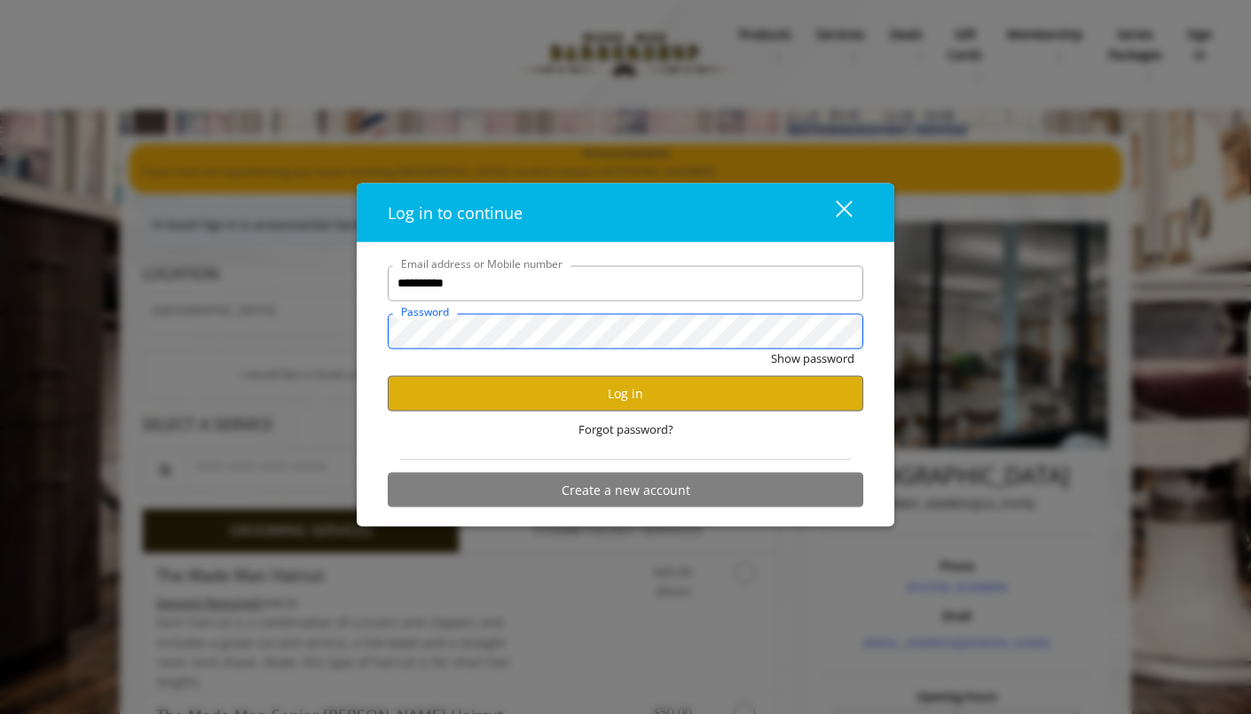 The width and height of the screenshot is (1251, 714). I want to click on input: Password, so click(625, 331).